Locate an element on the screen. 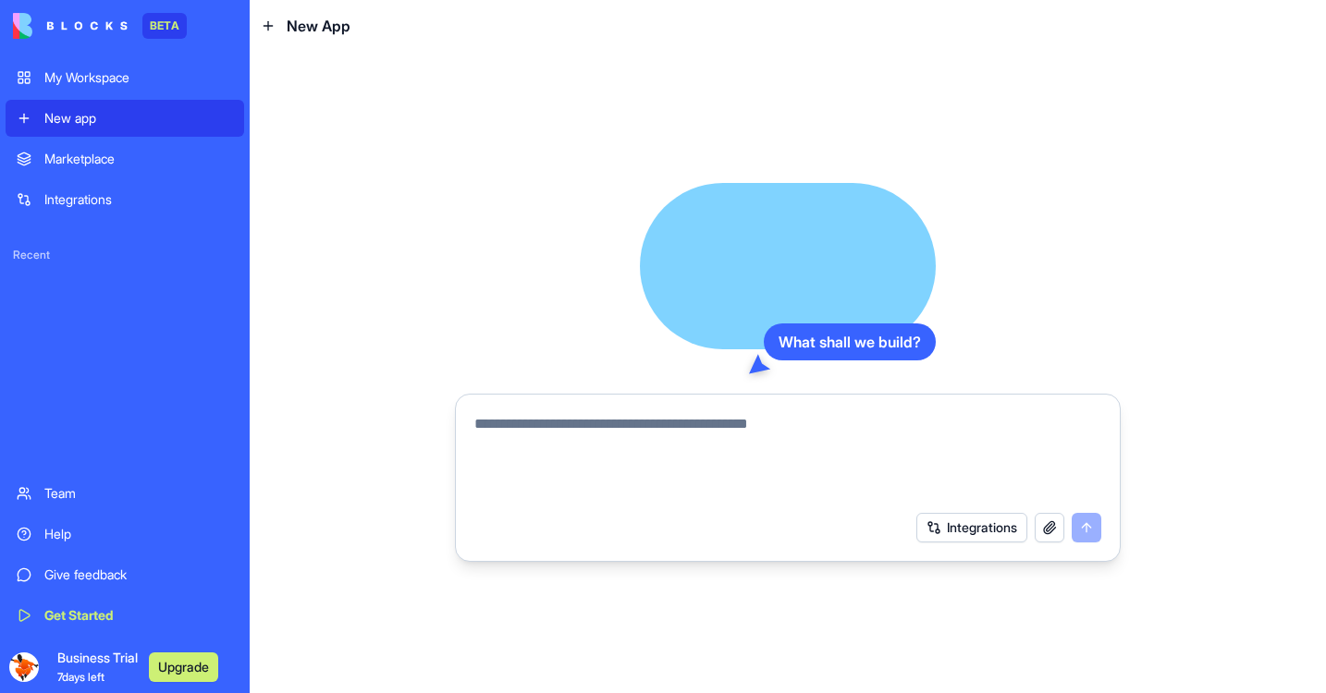  span: New App is located at coordinates (318, 26).